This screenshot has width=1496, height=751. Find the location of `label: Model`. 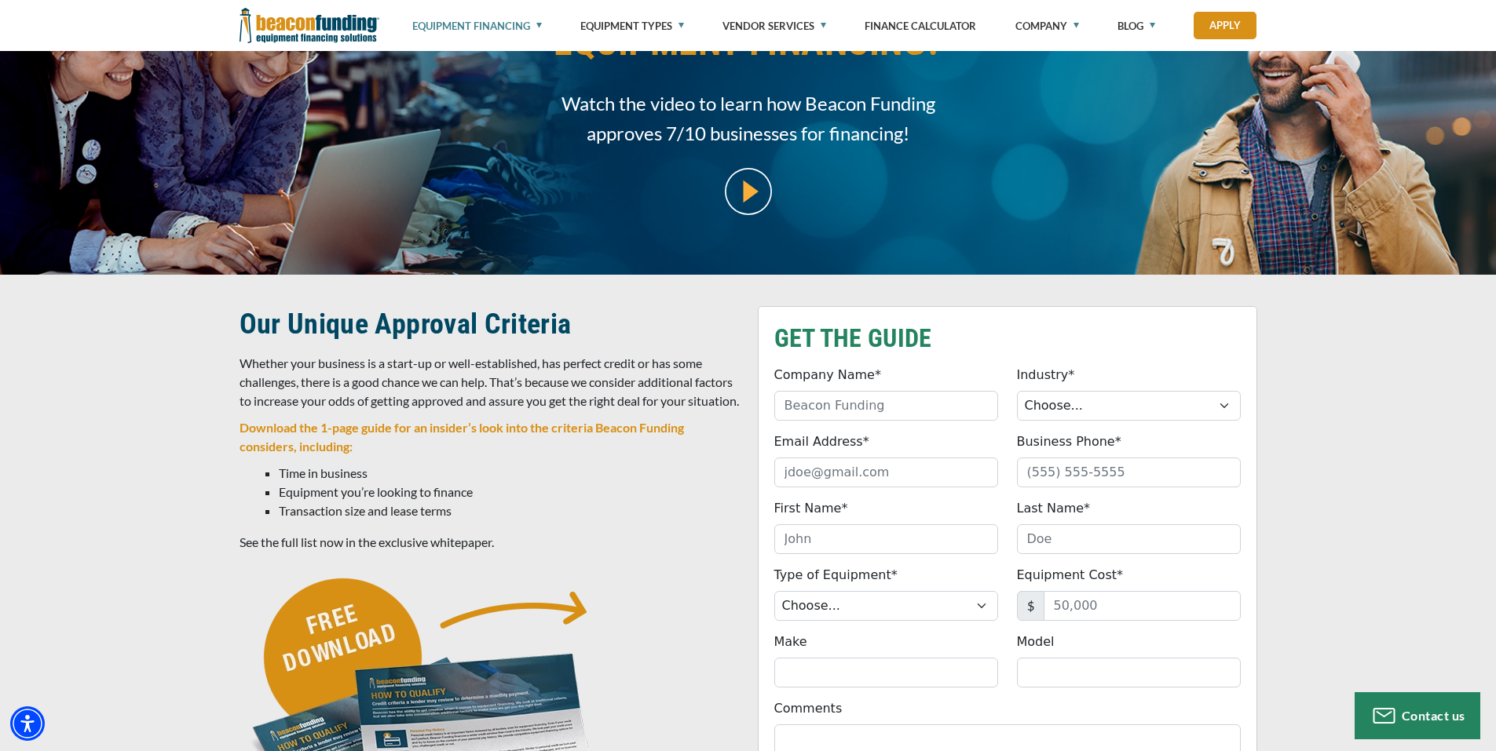

label: Model is located at coordinates (1036, 642).